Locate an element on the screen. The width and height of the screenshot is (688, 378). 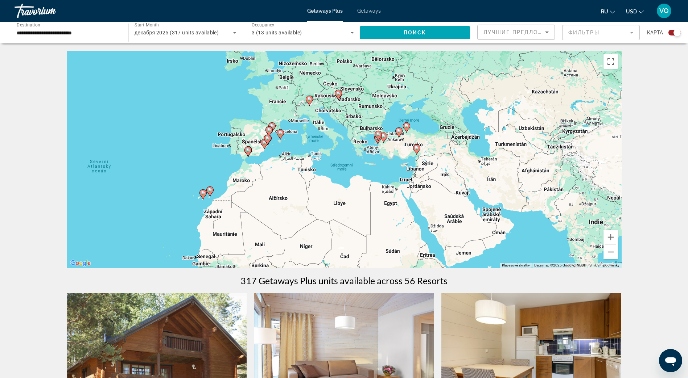
button: Filter is located at coordinates (601, 33).